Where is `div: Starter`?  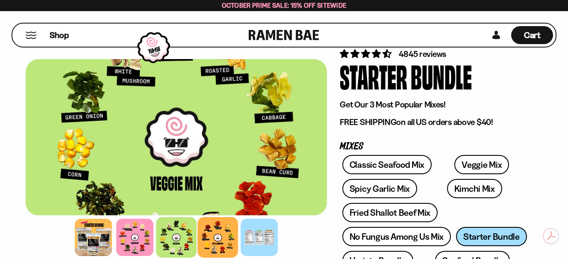 div: Starter is located at coordinates (374, 76).